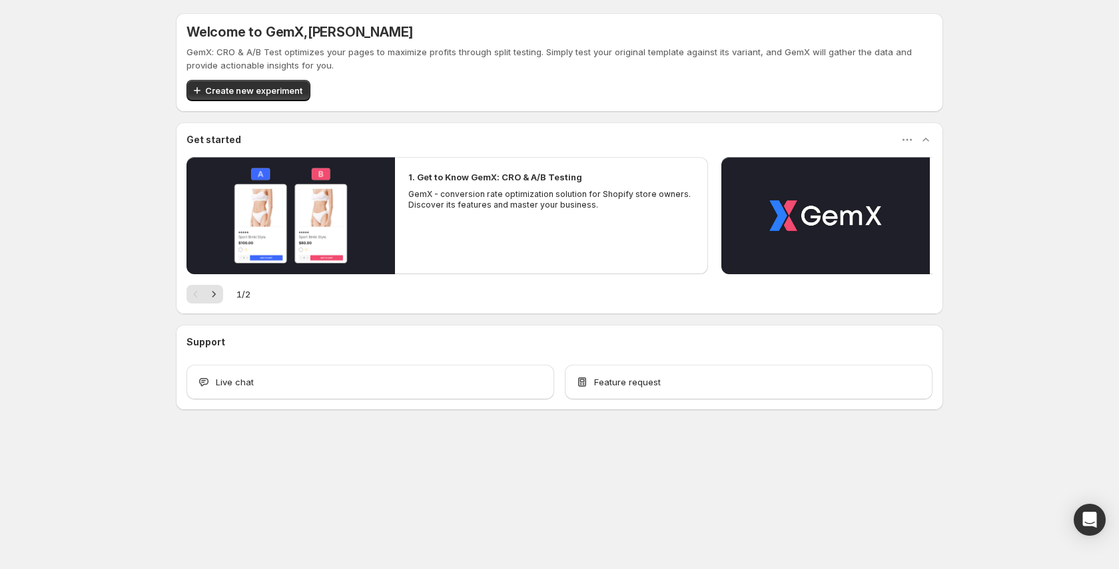  What do you see at coordinates (248, 91) in the screenshot?
I see `button: Create new experiment` at bounding box center [248, 91].